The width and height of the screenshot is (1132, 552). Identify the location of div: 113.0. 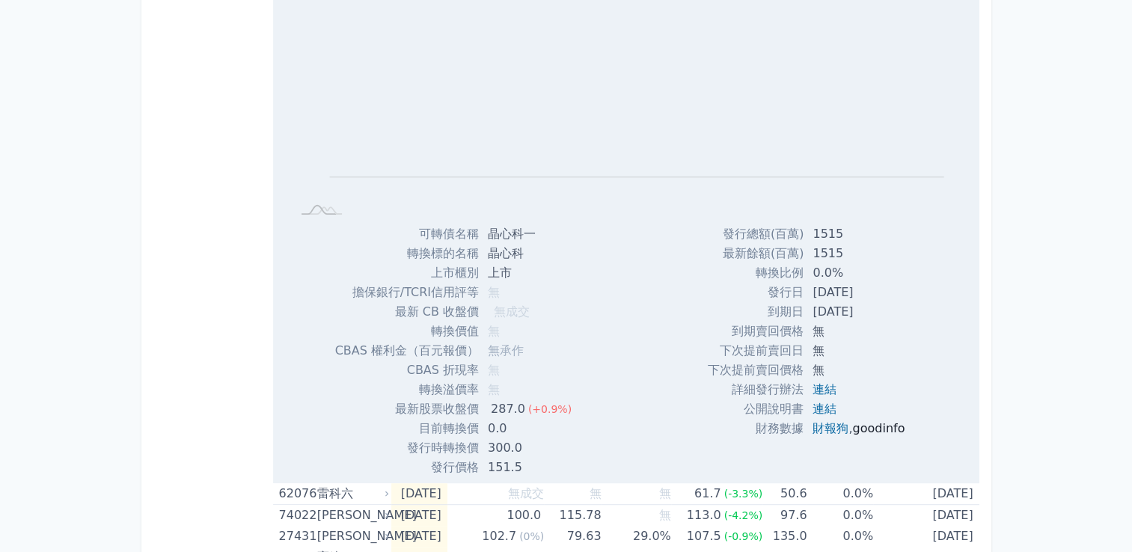
(704, 515).